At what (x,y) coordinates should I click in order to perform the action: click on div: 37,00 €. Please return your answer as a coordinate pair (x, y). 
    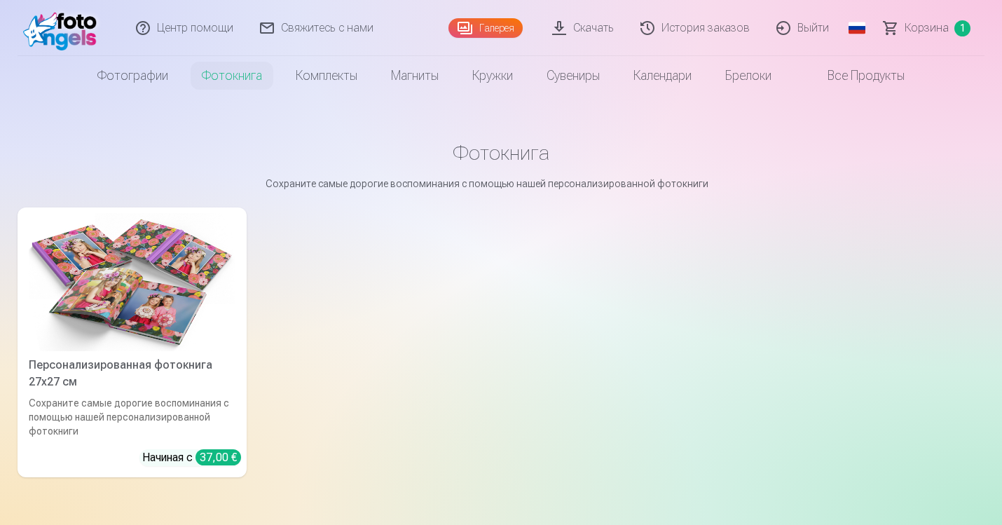
    Looking at the image, I should click on (218, 457).